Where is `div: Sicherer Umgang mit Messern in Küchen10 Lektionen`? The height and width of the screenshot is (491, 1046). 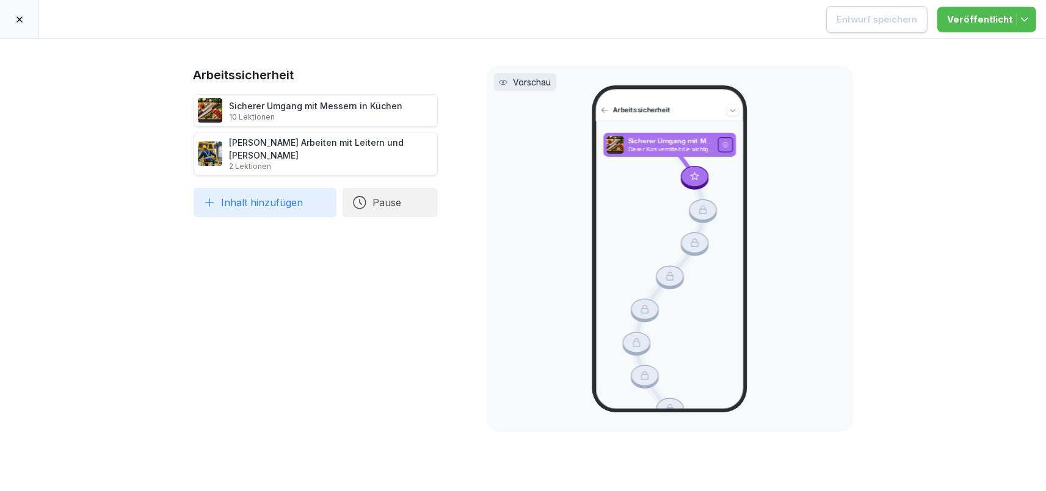
div: Sicherer Umgang mit Messern in Küchen10 Lektionen is located at coordinates (316, 111).